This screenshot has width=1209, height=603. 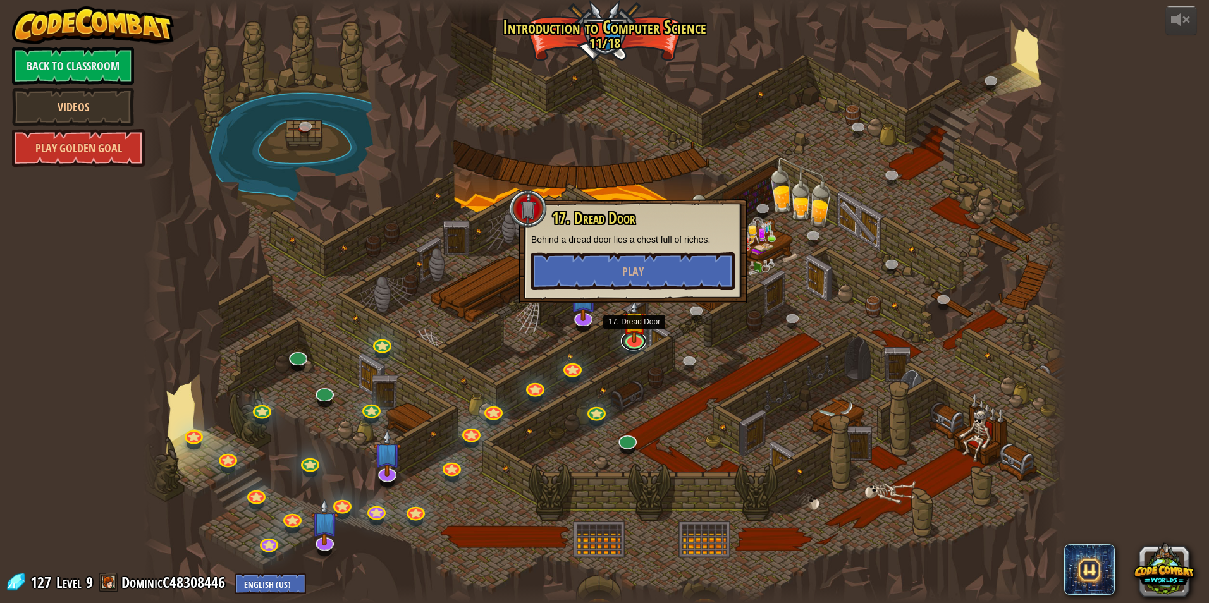 I want to click on a: Back to Classroom, so click(x=73, y=66).